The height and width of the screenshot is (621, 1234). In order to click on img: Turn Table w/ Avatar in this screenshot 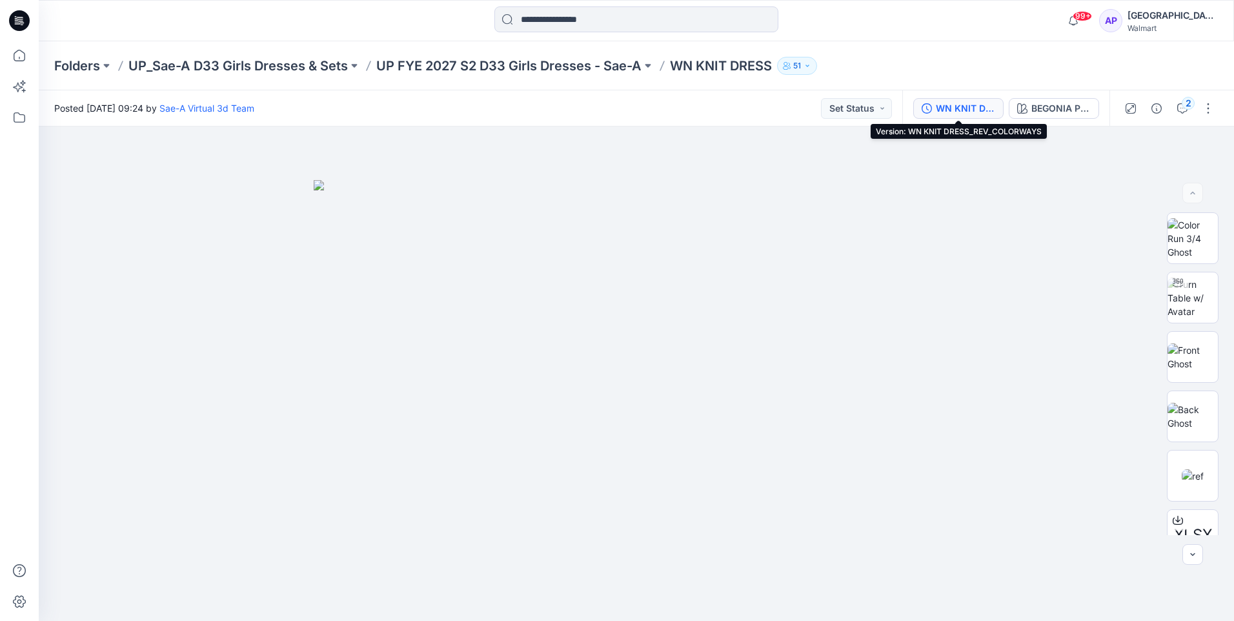, I will do `click(1192, 297)`.